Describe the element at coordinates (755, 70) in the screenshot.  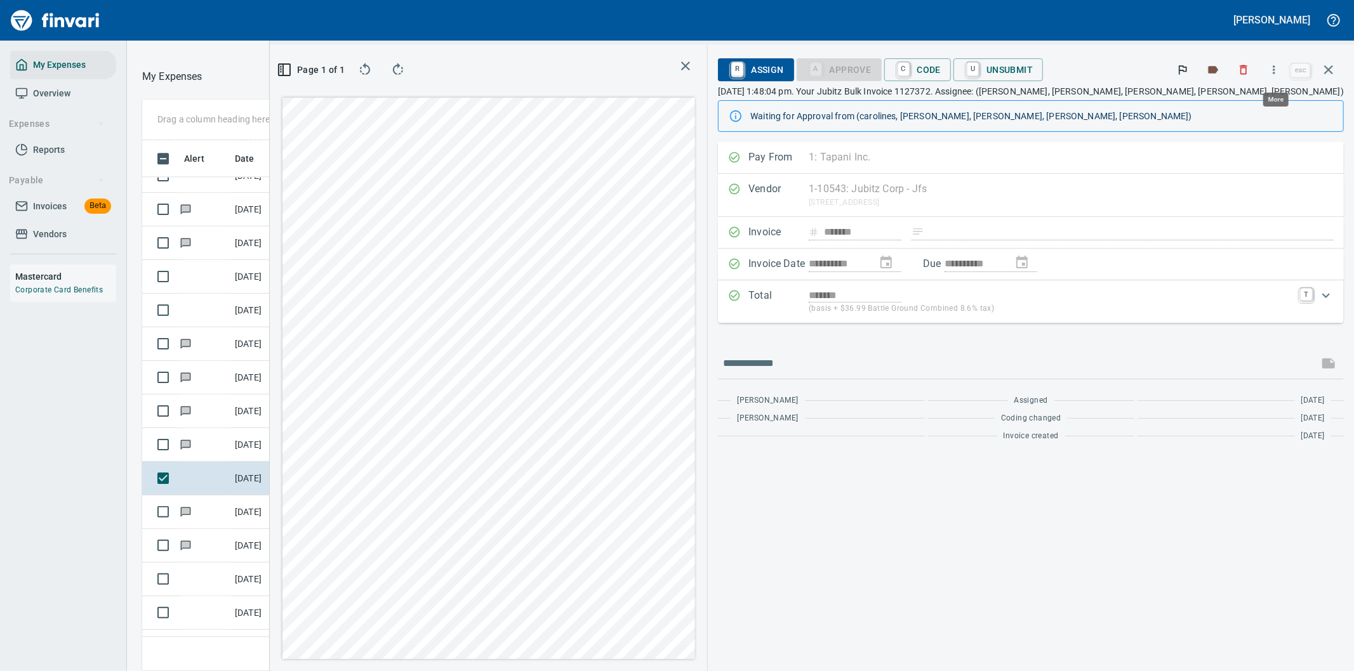
I see `button: RAssign` at that location.